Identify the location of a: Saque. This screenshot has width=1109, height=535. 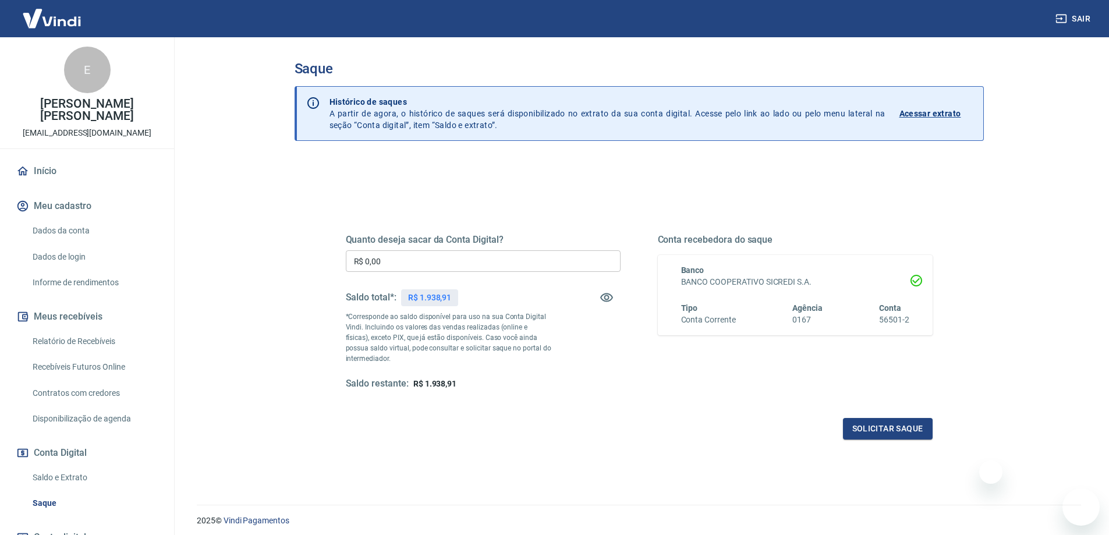
(94, 503).